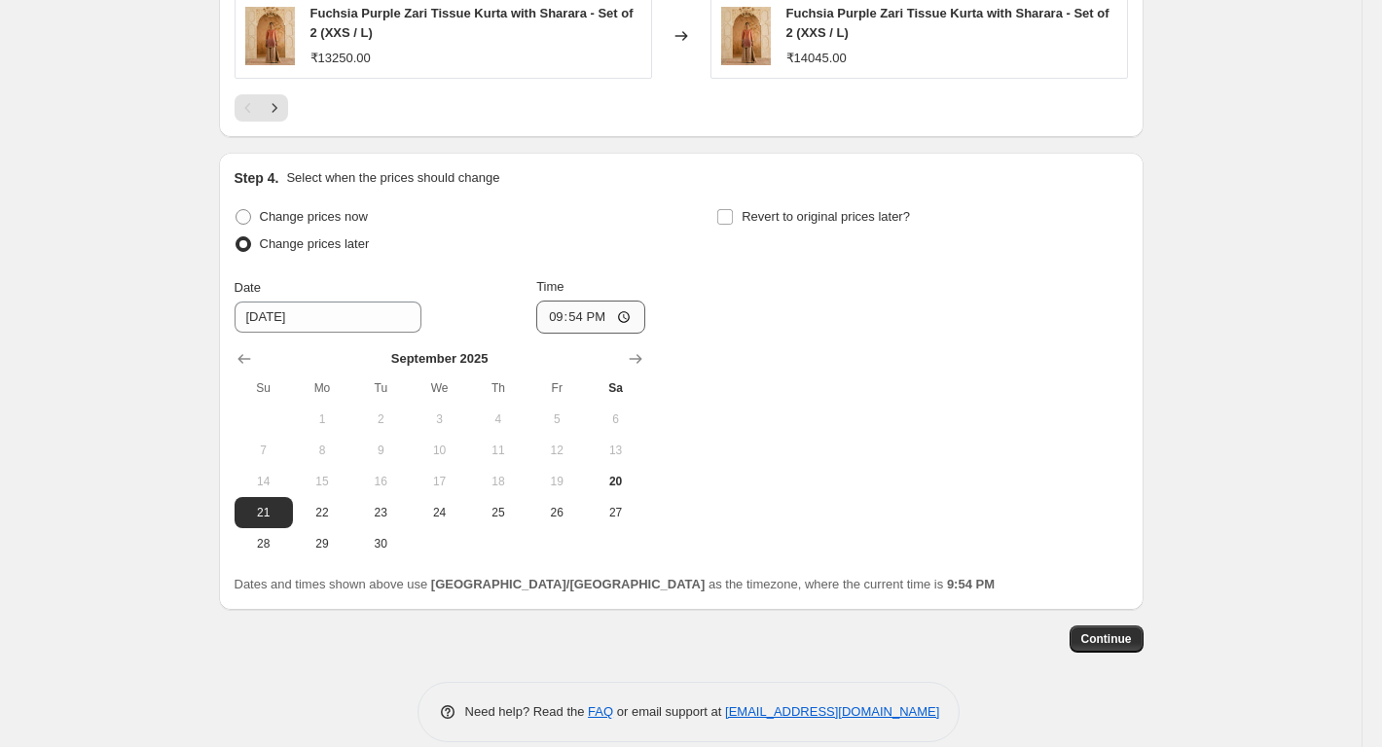 The image size is (1382, 747). Describe the element at coordinates (615, 482) in the screenshot. I see `button: Today Saturday September 20 2025` at that location.